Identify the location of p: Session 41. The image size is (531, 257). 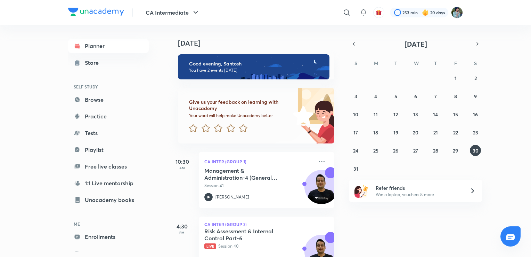
(259, 185).